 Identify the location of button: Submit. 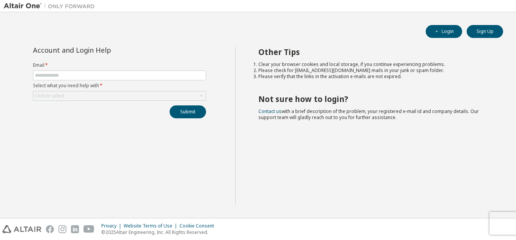
(188, 112).